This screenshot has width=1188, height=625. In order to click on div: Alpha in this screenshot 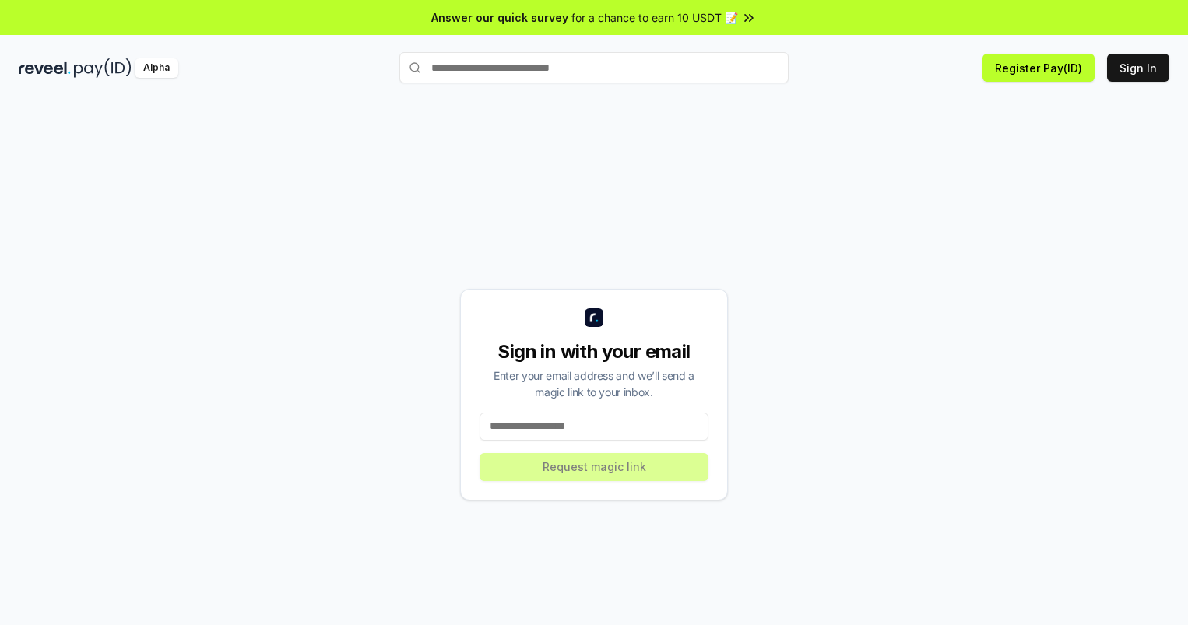, I will do `click(157, 68)`.